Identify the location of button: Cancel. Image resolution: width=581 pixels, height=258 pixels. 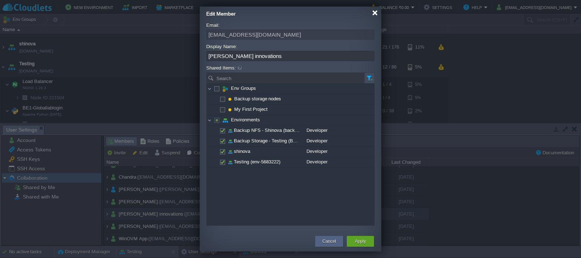
(329, 242).